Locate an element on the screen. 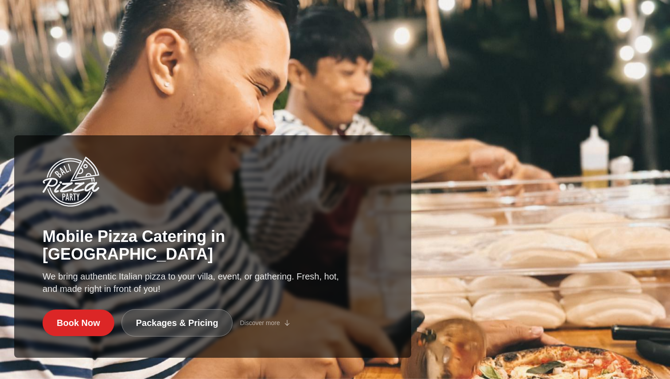 This screenshot has width=670, height=379. img: Bali Pizza Party Logo - Mobile Pizza Catering in Bali is located at coordinates (71, 182).